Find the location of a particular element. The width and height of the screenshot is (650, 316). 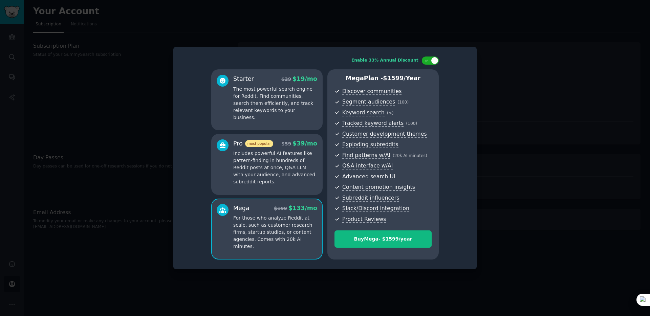

span: Discover communities is located at coordinates (372, 91).